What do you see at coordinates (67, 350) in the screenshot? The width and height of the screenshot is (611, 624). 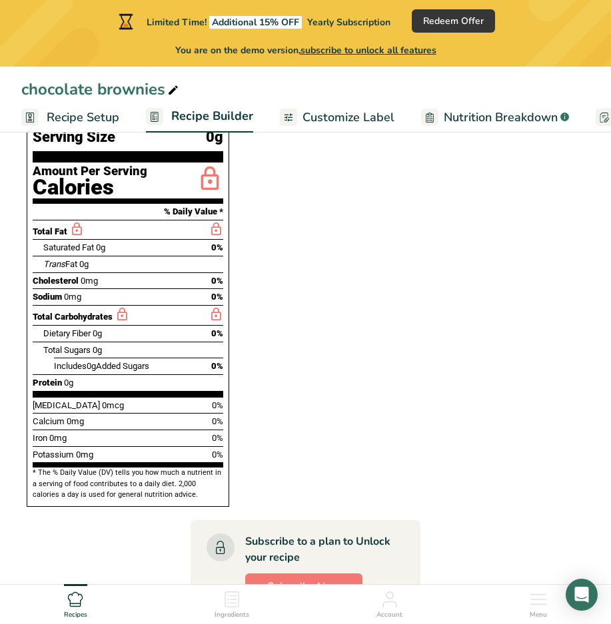 I see `span: Total Sugars` at bounding box center [67, 350].